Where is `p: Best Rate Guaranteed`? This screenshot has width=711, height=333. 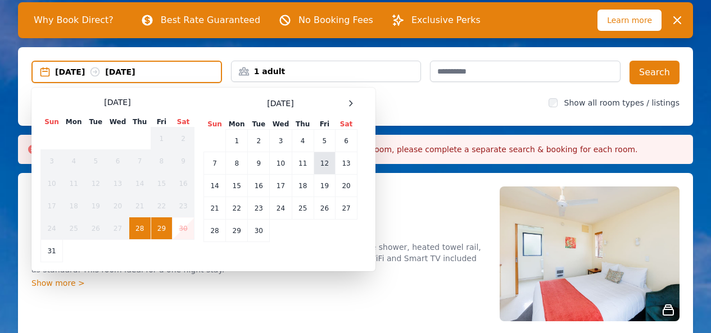 p: Best Rate Guaranteed is located at coordinates (210, 20).